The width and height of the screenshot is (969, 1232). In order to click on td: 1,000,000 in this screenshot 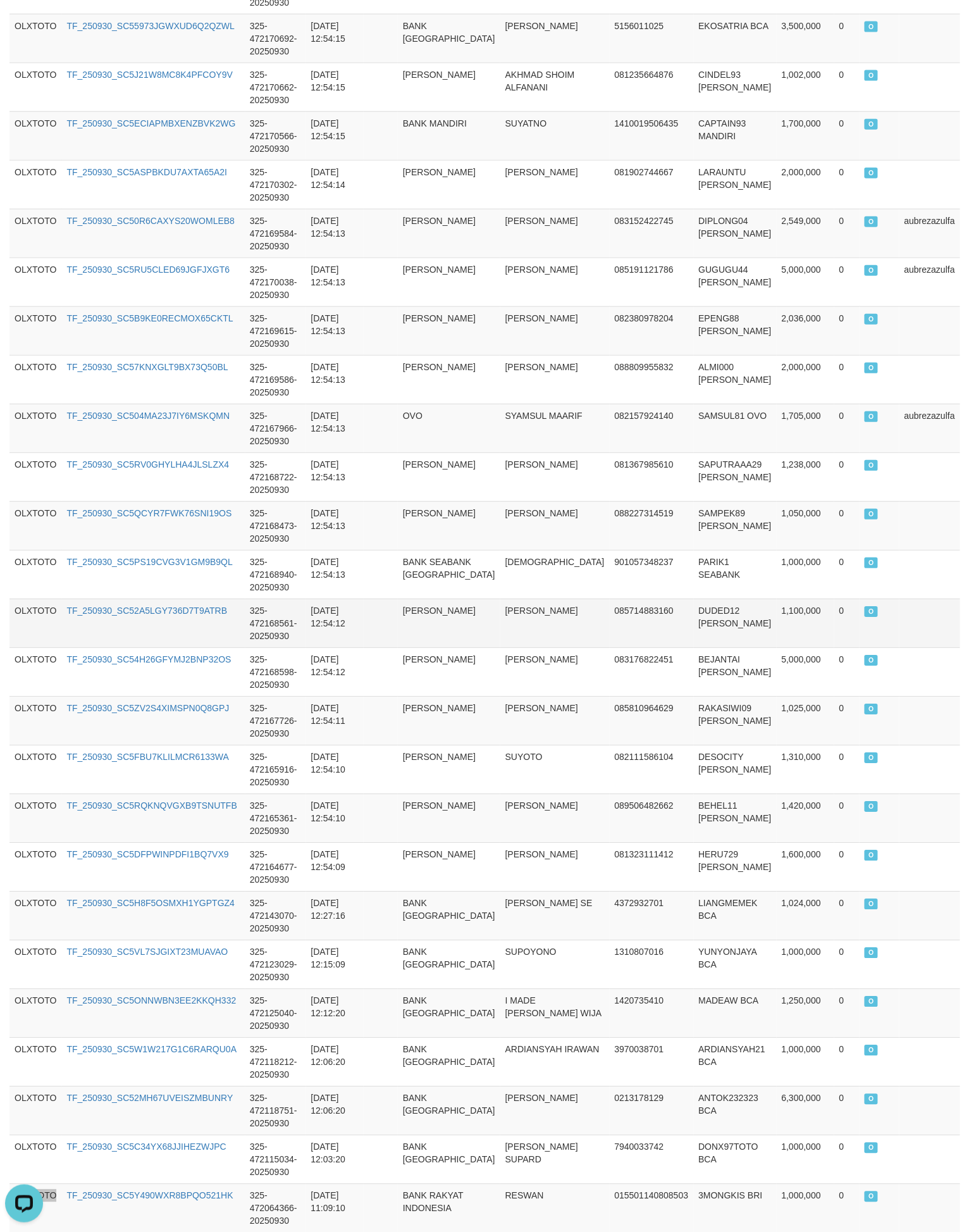, I will do `click(805, 1207)`.